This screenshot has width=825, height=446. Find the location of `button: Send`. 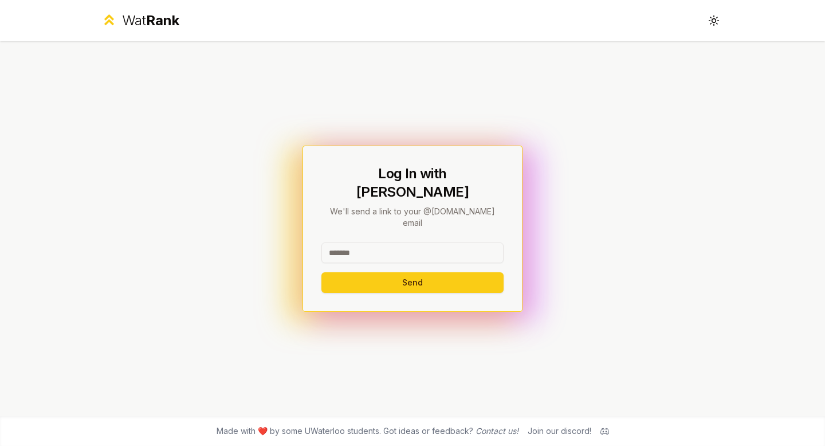

button: Send is located at coordinates (412, 282).